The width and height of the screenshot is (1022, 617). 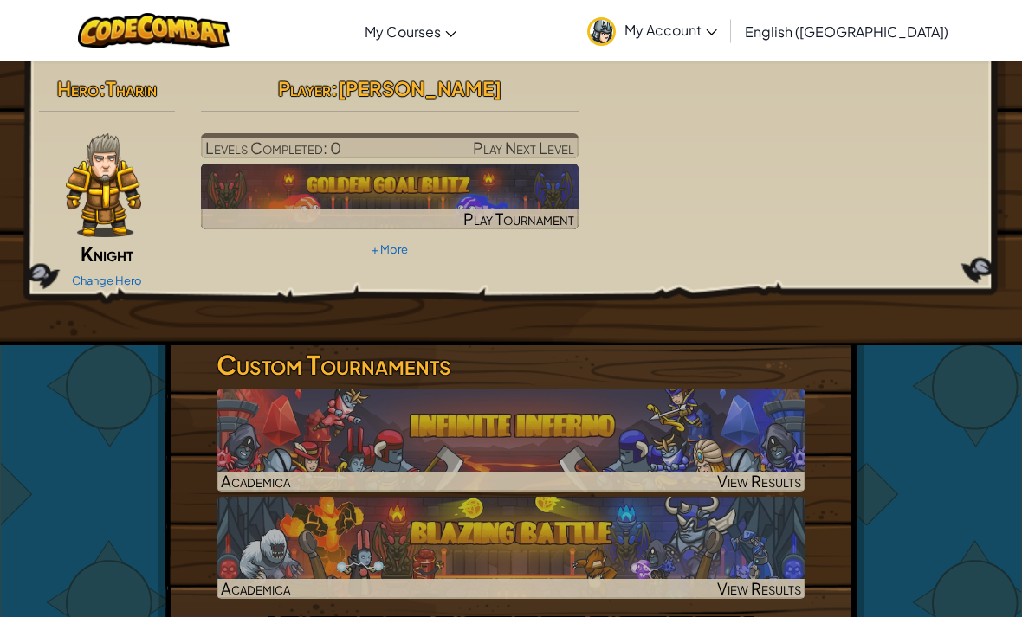 I want to click on span: Tharin, so click(x=131, y=88).